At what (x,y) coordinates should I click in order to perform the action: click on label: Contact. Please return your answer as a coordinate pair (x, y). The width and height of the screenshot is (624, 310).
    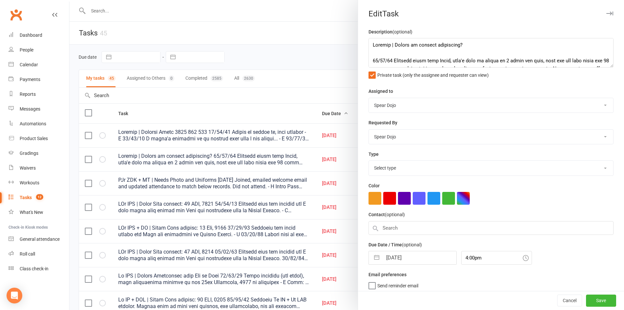
    Looking at the image, I should click on (387, 214).